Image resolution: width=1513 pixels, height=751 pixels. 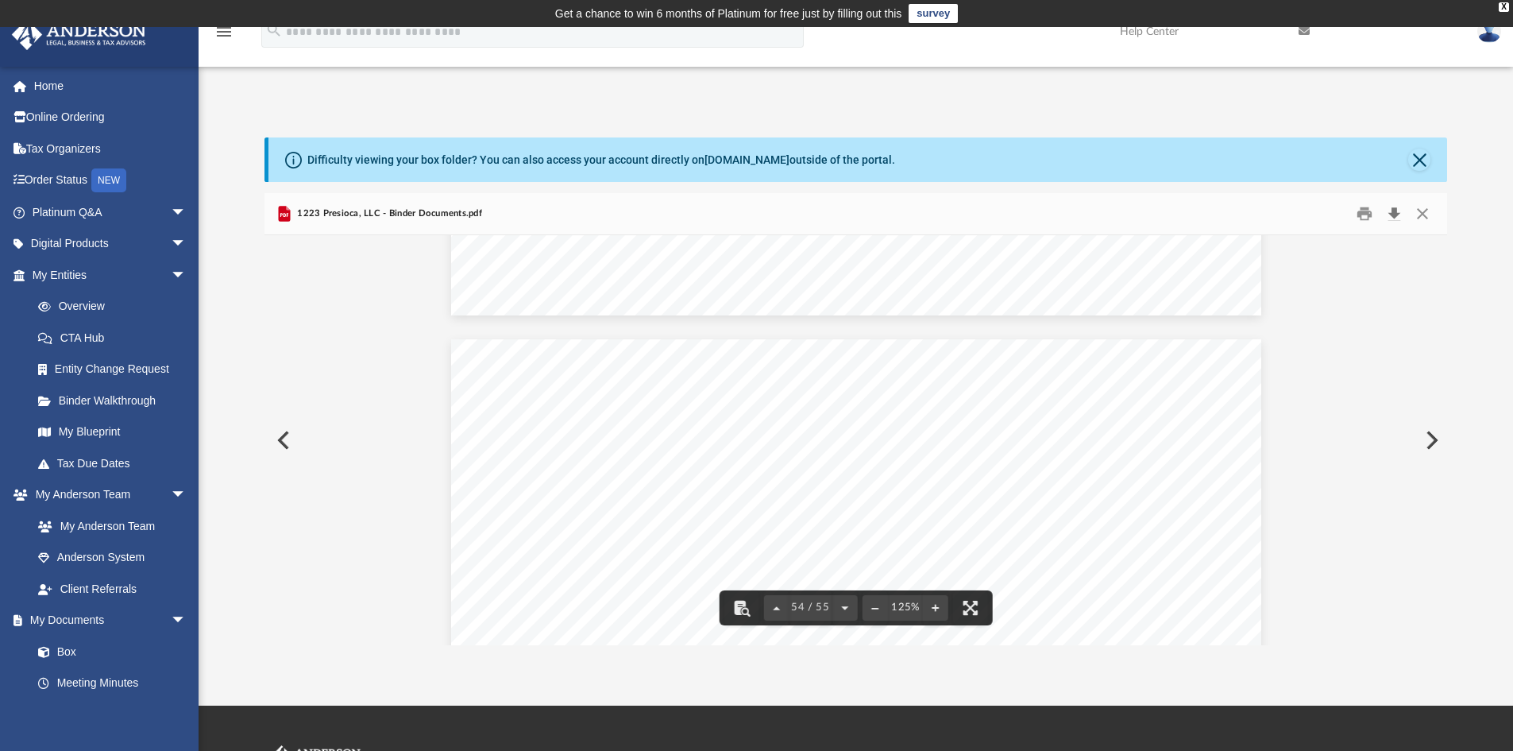 I want to click on button: Zoom out, so click(x=875, y=608).